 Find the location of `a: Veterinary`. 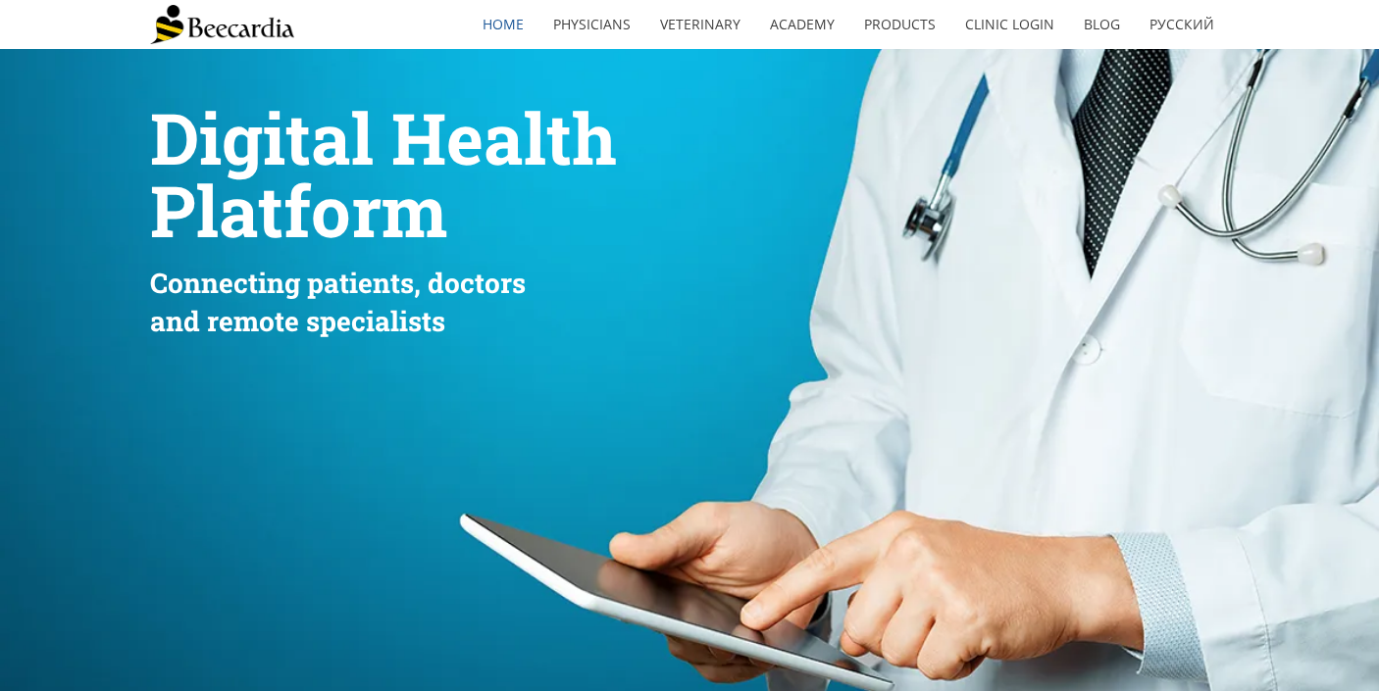

a: Veterinary is located at coordinates (700, 25).